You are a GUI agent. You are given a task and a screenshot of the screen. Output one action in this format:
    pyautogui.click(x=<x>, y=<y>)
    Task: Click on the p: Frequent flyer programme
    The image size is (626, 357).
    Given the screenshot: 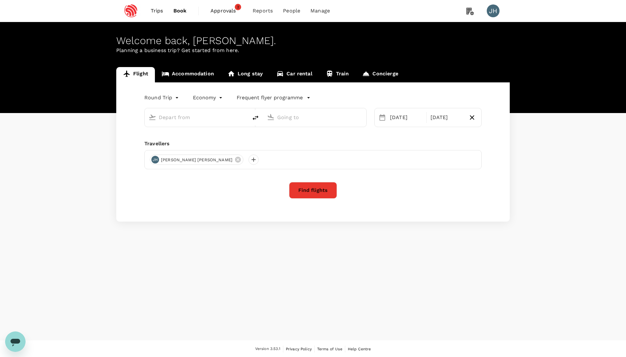 What is the action you would take?
    pyautogui.click(x=269, y=98)
    